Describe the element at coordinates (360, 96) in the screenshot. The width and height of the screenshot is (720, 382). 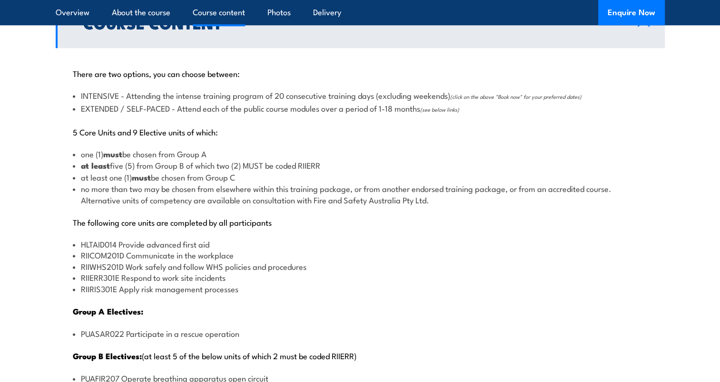
I see `li: INTENSIVE - Attending the intense training program of 20 consecutive training days (excluding wee...` at that location.